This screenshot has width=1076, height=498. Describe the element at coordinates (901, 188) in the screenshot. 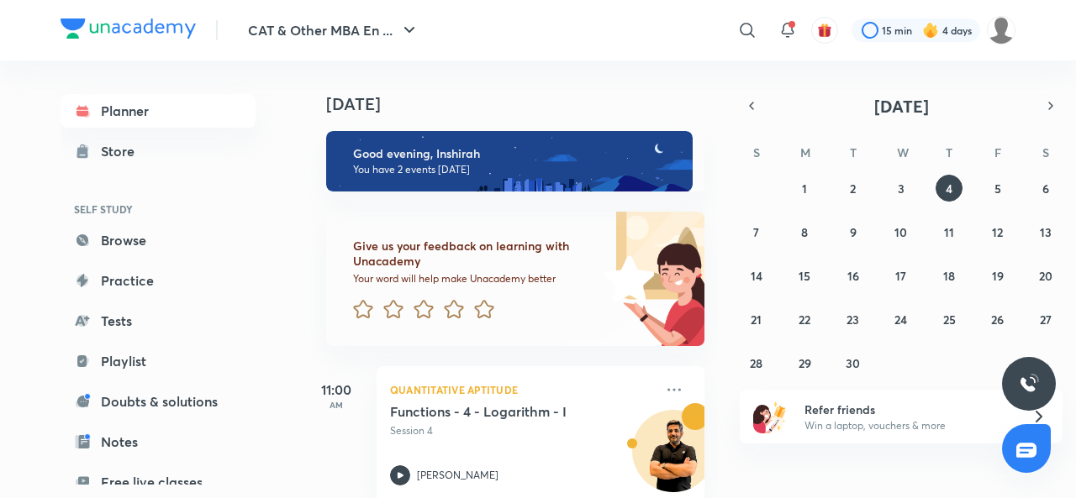

I see `abbr: September 3, 2025` at that location.